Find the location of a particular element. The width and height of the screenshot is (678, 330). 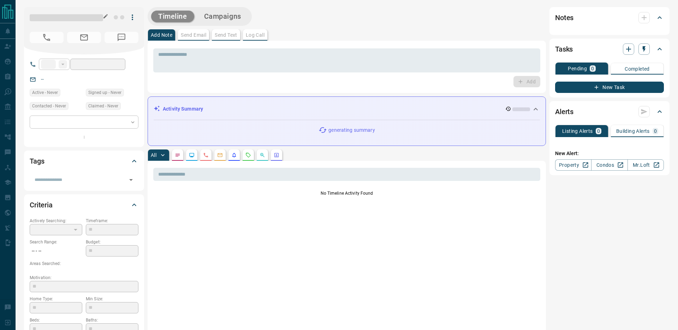

a: Condos is located at coordinates (609, 165).